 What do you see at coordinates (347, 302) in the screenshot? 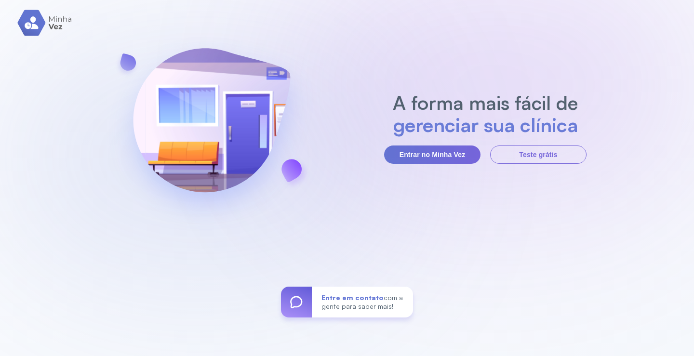
I see `a: Entre em contatocom a gente para saber mais!` at bounding box center [347, 302].